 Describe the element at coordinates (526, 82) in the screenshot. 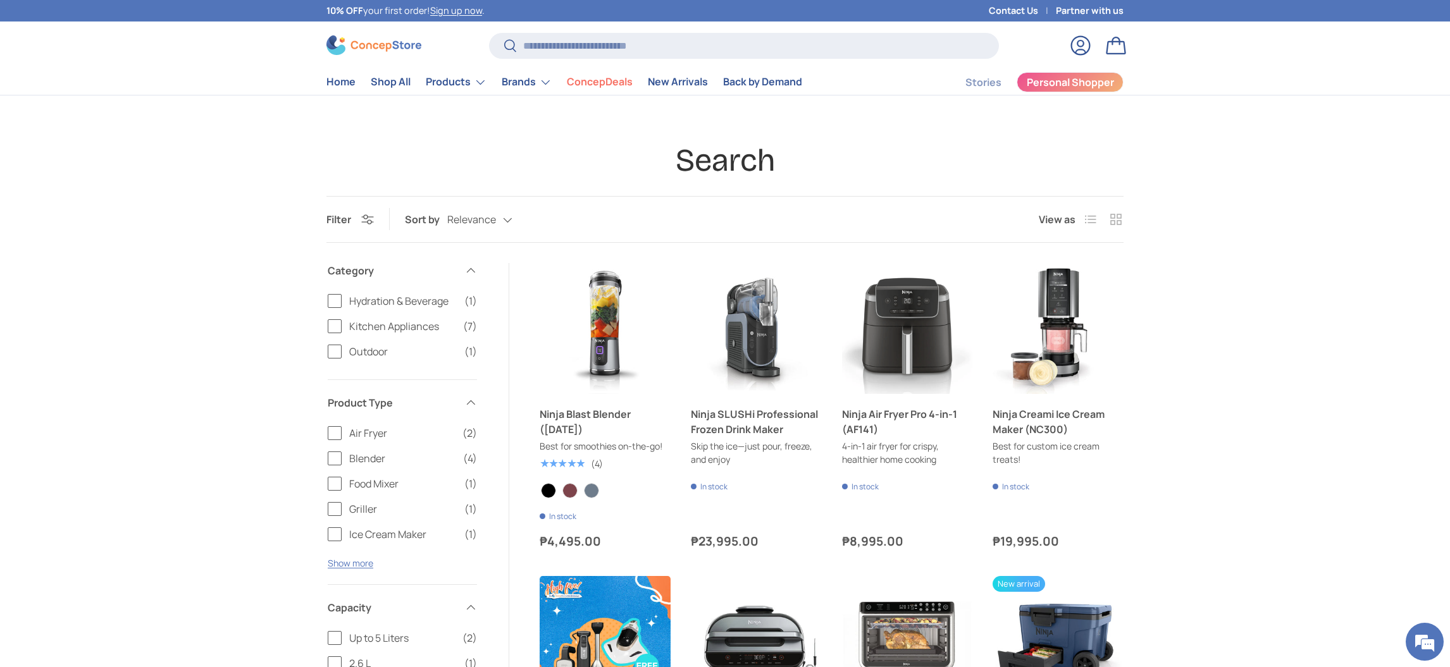

I see `summary: Brands` at that location.